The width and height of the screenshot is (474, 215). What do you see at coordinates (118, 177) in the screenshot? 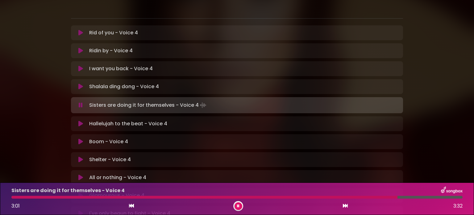
I see `p: All or nothing - Voice 4` at bounding box center [118, 177].